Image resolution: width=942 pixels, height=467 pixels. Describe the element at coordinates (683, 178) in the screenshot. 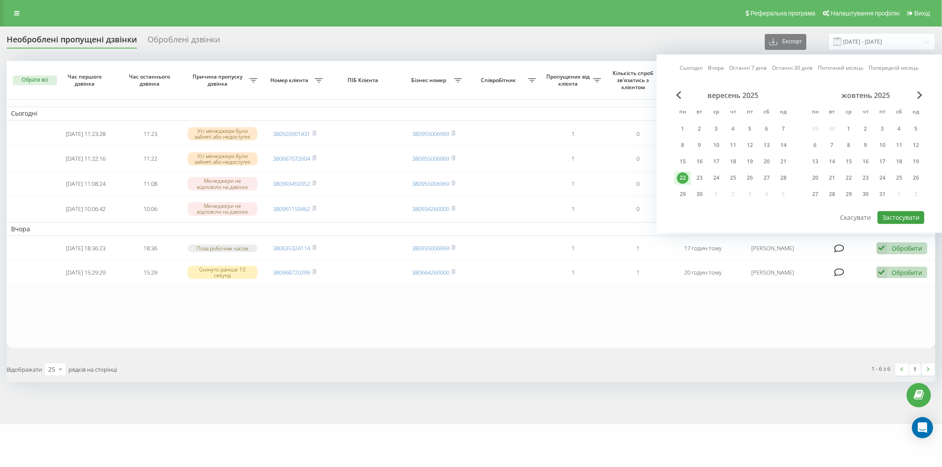

I see `div: пн 22 вер 2025 р.` at that location.